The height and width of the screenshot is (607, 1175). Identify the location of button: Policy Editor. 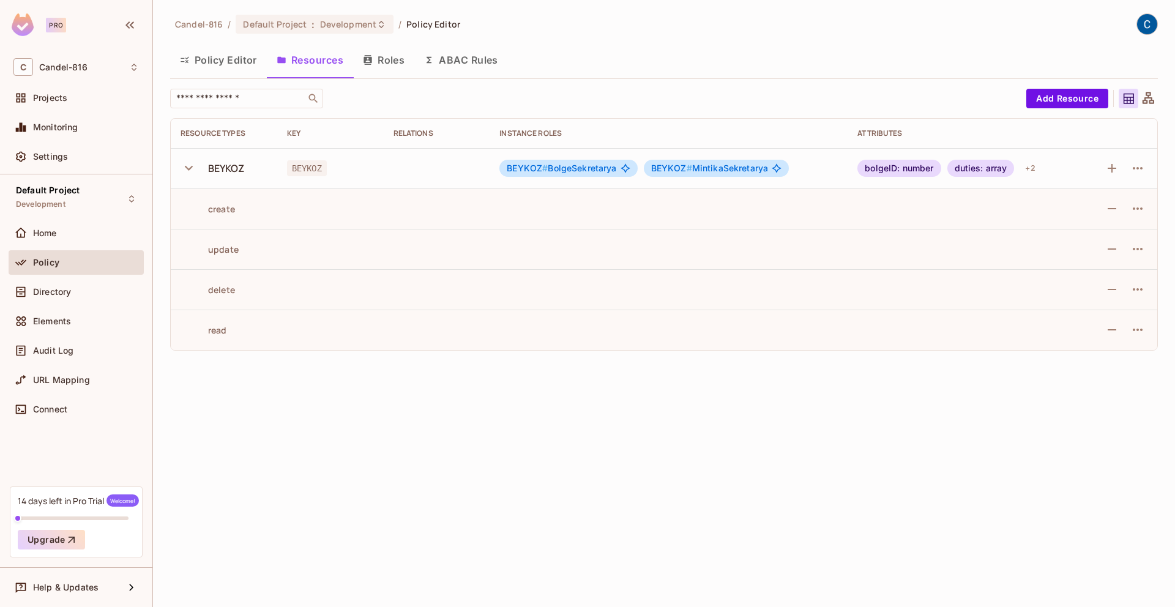
(218, 60).